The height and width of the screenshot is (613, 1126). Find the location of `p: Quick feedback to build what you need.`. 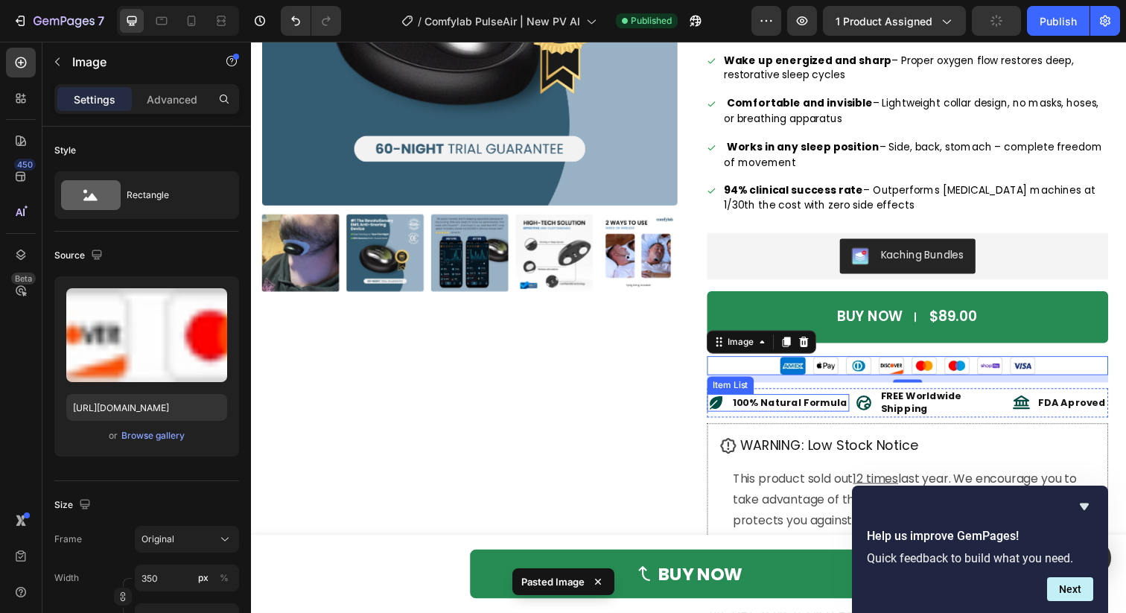

p: Quick feedback to build what you need. is located at coordinates (980, 558).